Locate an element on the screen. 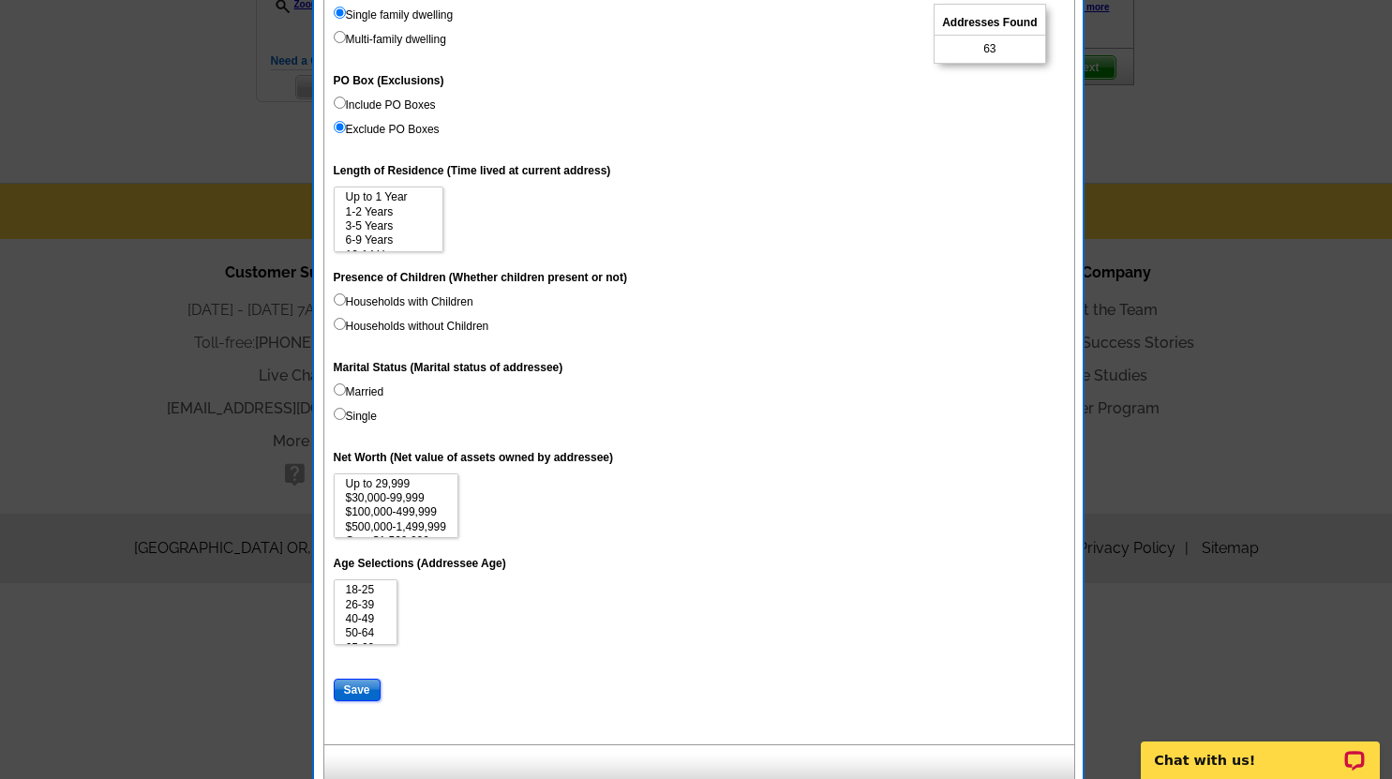  option: 1-2 Years is located at coordinates (388, 212).